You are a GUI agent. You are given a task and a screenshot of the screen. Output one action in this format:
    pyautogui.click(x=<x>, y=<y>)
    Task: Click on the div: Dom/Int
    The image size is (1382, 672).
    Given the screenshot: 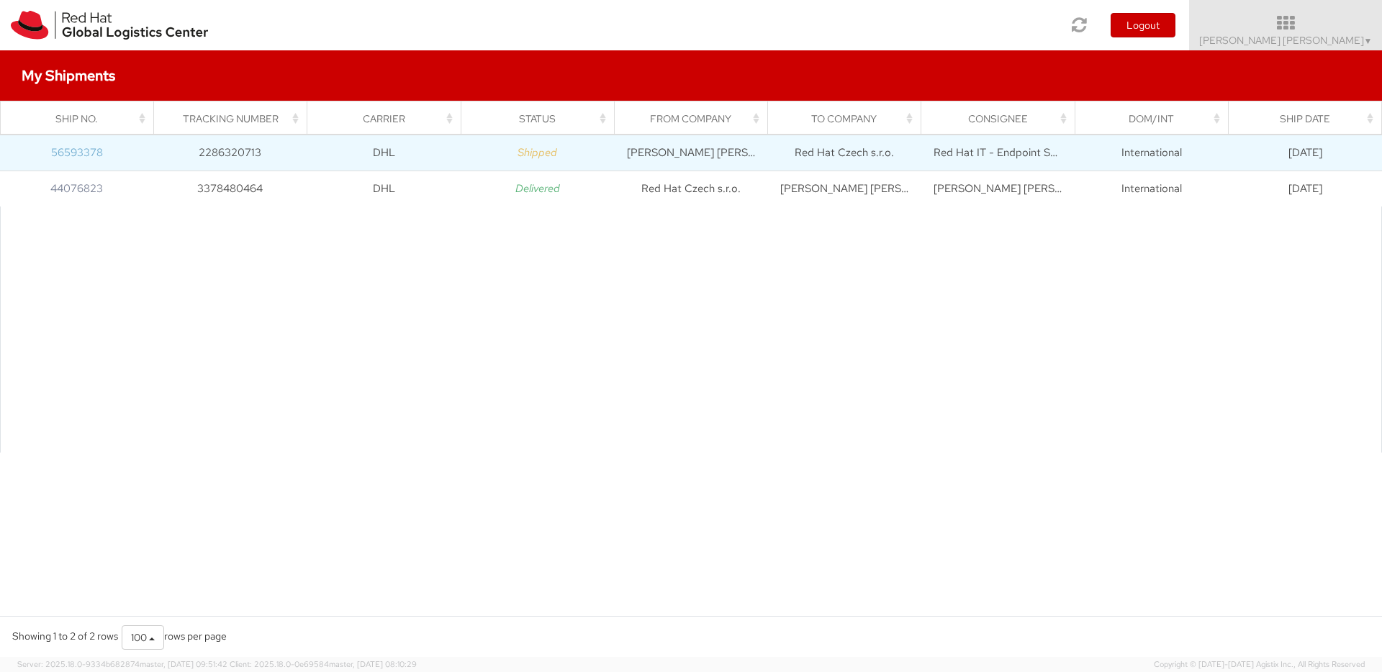 What is the action you would take?
    pyautogui.click(x=1155, y=119)
    